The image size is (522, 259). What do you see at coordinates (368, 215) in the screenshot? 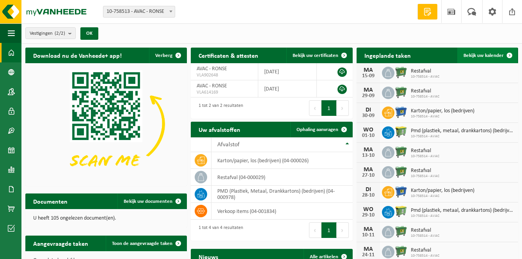
I see `div: 29-10` at bounding box center [368, 215].